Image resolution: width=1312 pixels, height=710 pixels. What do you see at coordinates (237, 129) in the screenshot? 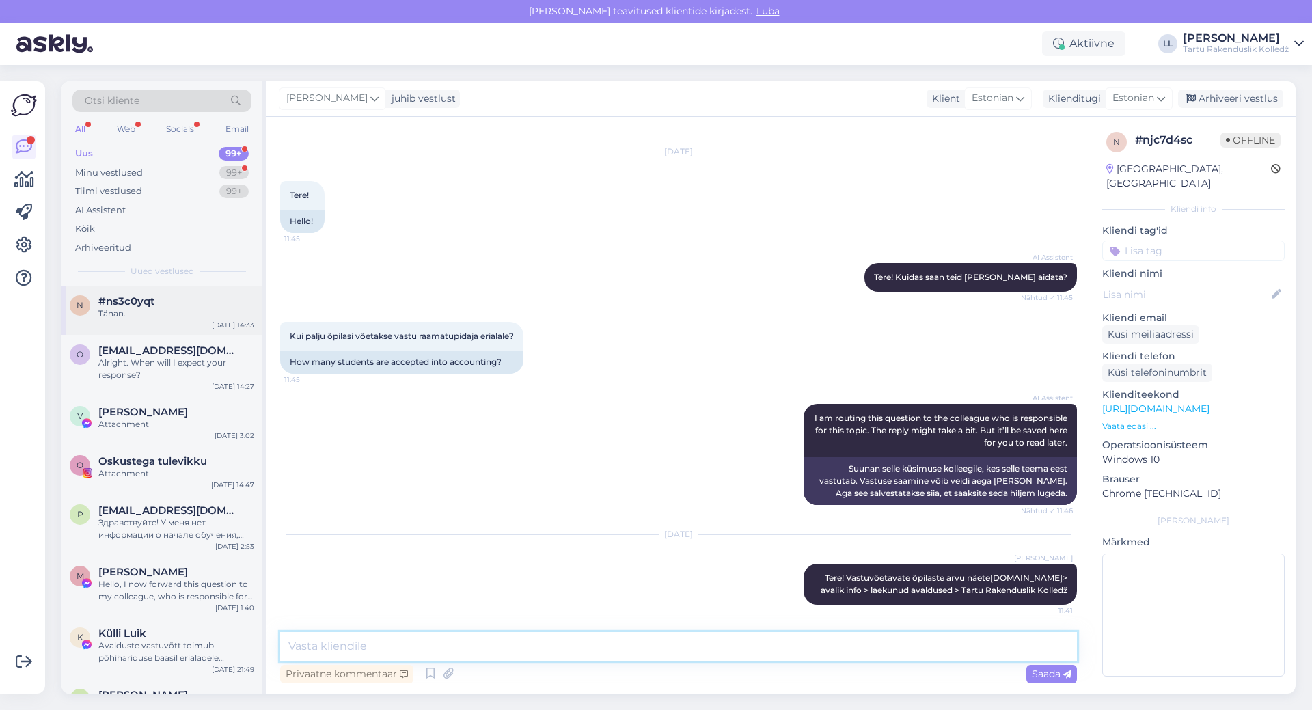
I see `div: Email` at bounding box center [237, 129].